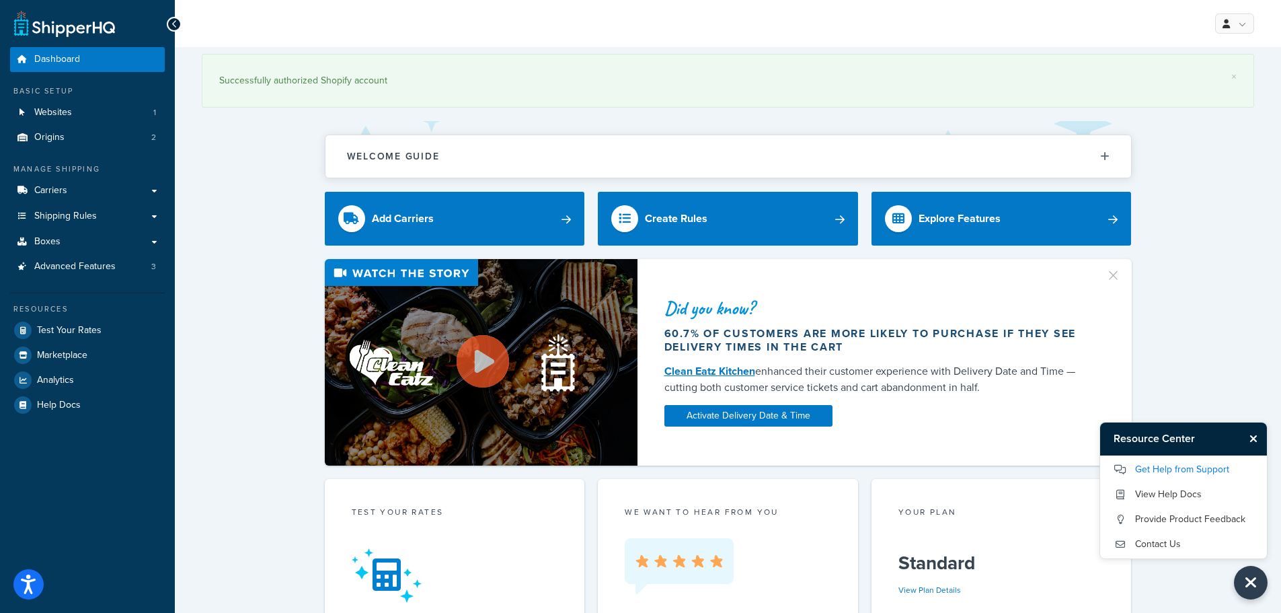  Describe the element at coordinates (87, 355) in the screenshot. I see `a: Marketplace` at that location.